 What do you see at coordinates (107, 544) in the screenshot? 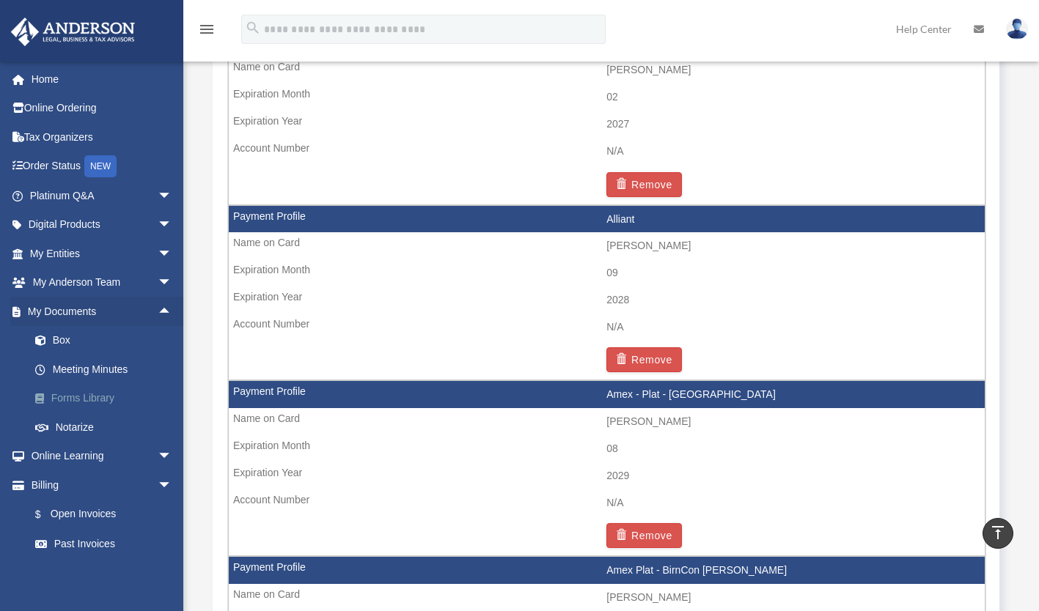
I see `a: Past Invoices` at bounding box center [107, 544].